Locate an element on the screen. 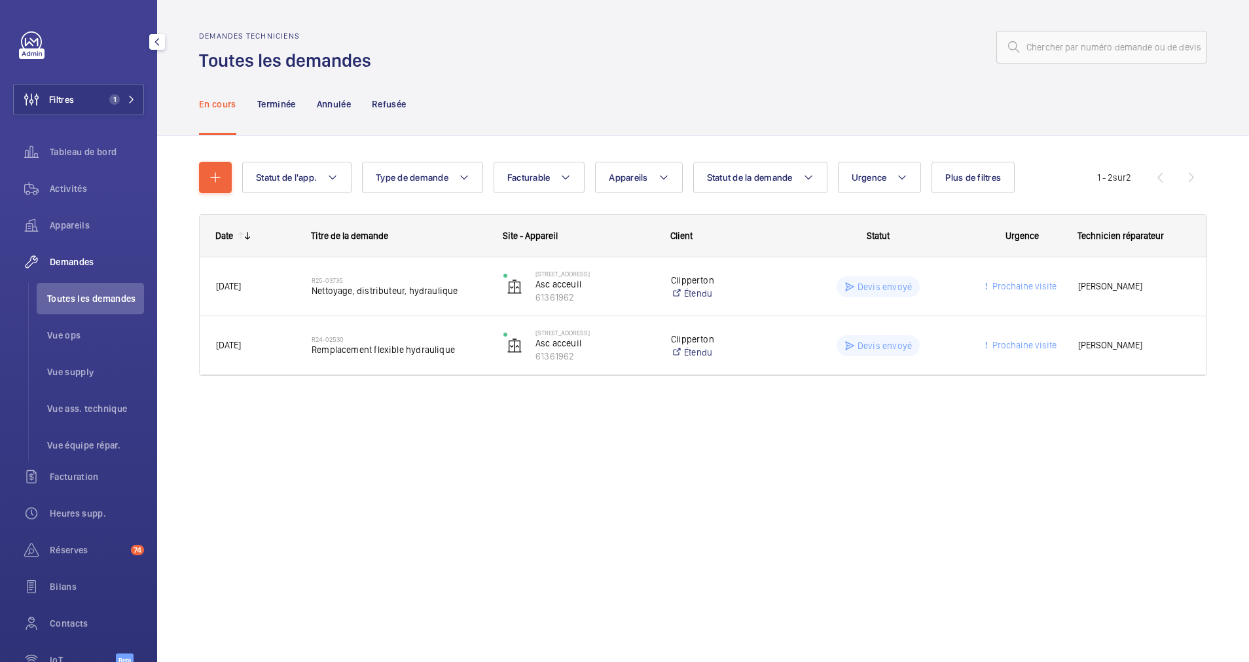  span: Technicien réparateur is located at coordinates (1121, 236).